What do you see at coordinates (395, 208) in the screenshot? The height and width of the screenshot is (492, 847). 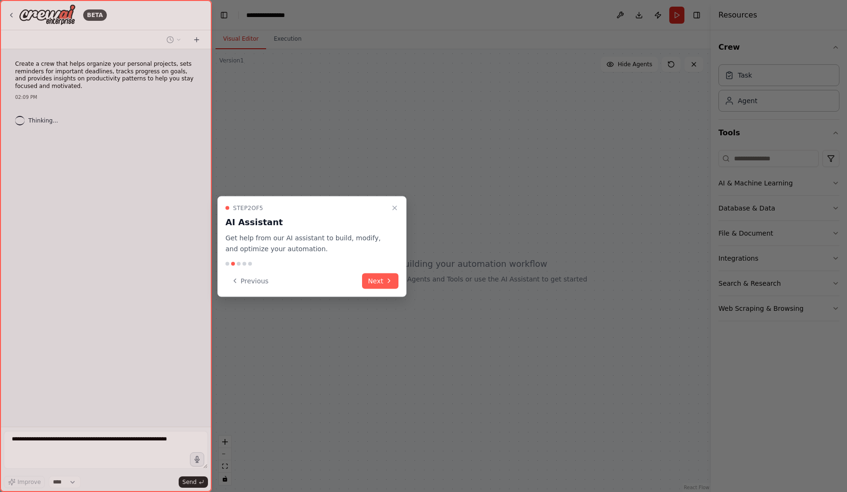 I see `button: Close walkthrough` at bounding box center [395, 208].